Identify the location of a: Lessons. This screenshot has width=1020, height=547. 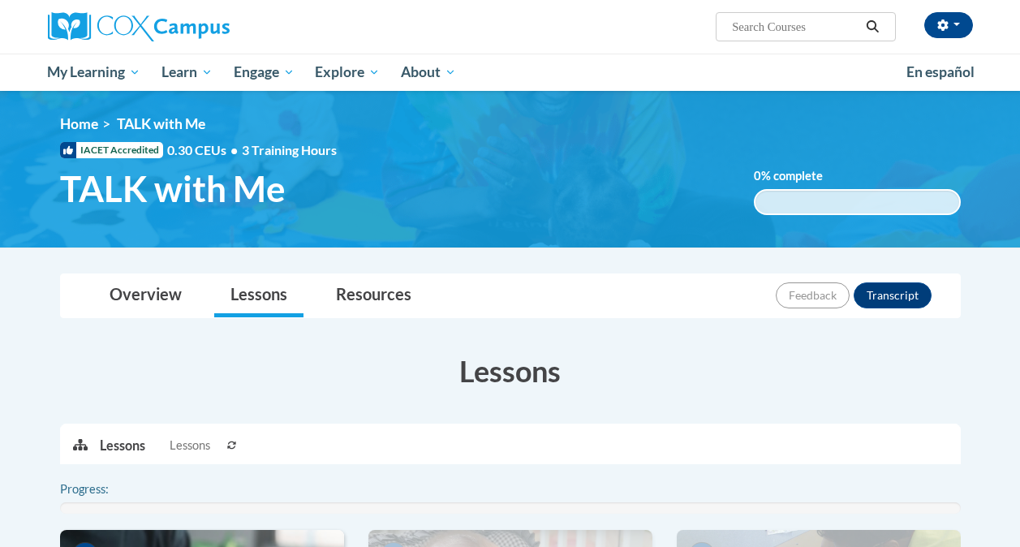
(259, 295).